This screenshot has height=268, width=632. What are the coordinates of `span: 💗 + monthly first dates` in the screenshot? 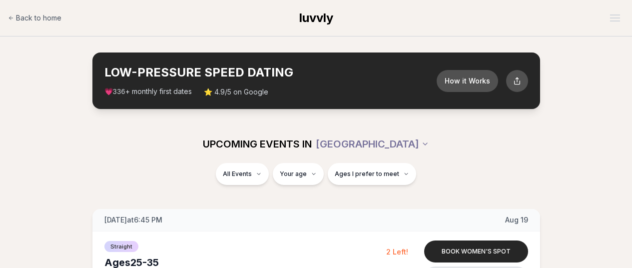 It's located at (148, 91).